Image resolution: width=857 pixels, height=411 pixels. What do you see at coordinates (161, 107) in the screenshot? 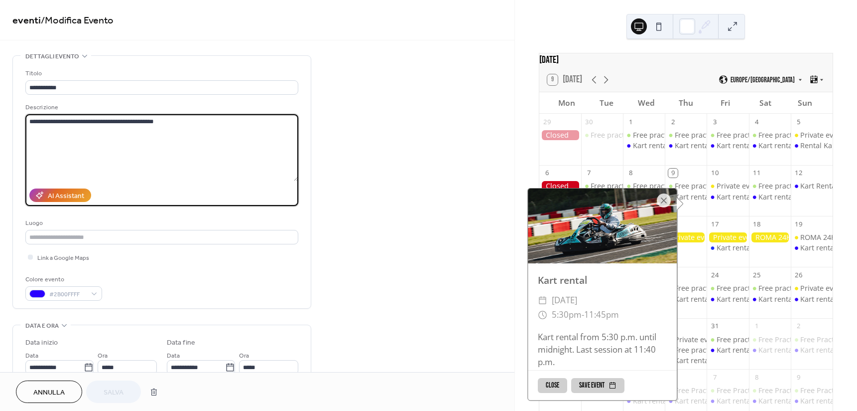
I see `div: Descrizione` at bounding box center [161, 107].